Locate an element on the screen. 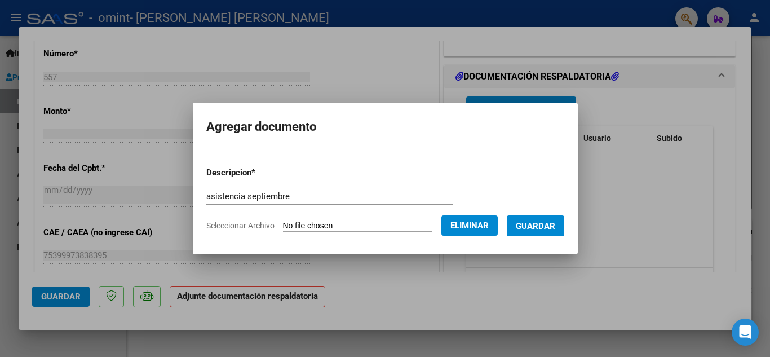 The image size is (770, 357). button: Eliminar is located at coordinates (469, 225).